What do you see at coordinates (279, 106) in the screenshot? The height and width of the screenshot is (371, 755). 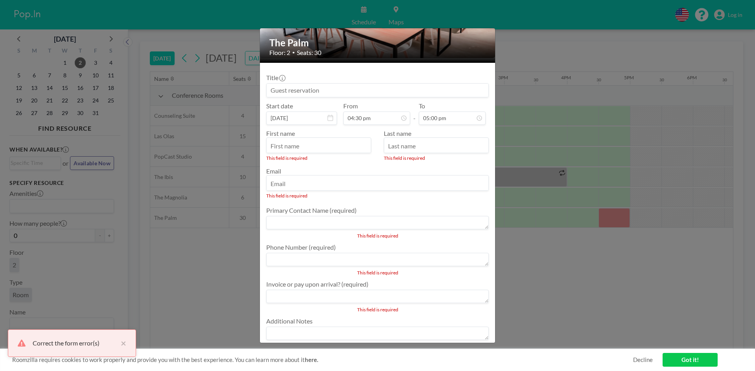 I see `label: Start date` at bounding box center [279, 106].